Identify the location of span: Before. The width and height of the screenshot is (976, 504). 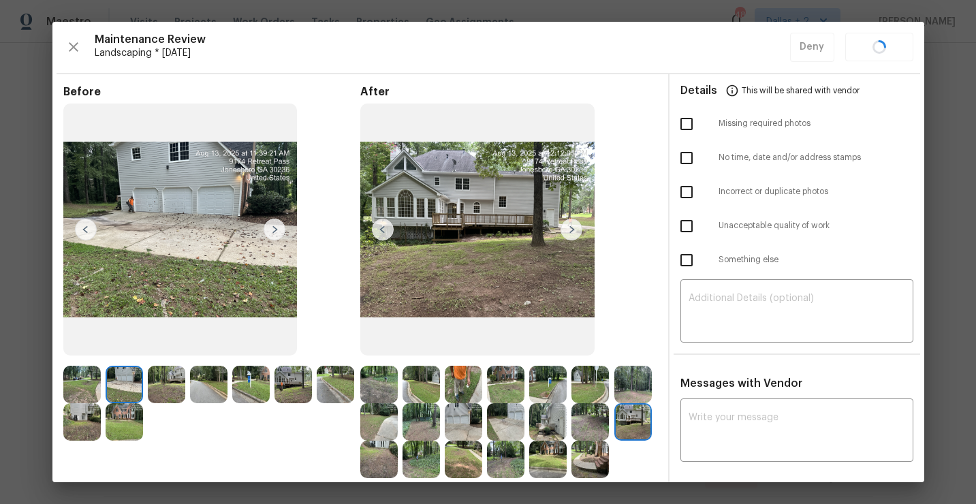
(212, 92).